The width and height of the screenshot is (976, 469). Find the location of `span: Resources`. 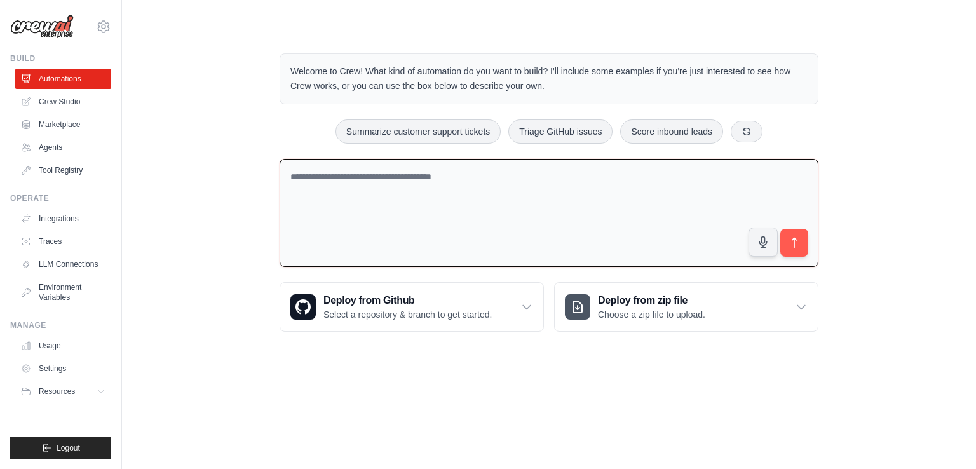

span: Resources is located at coordinates (57, 391).